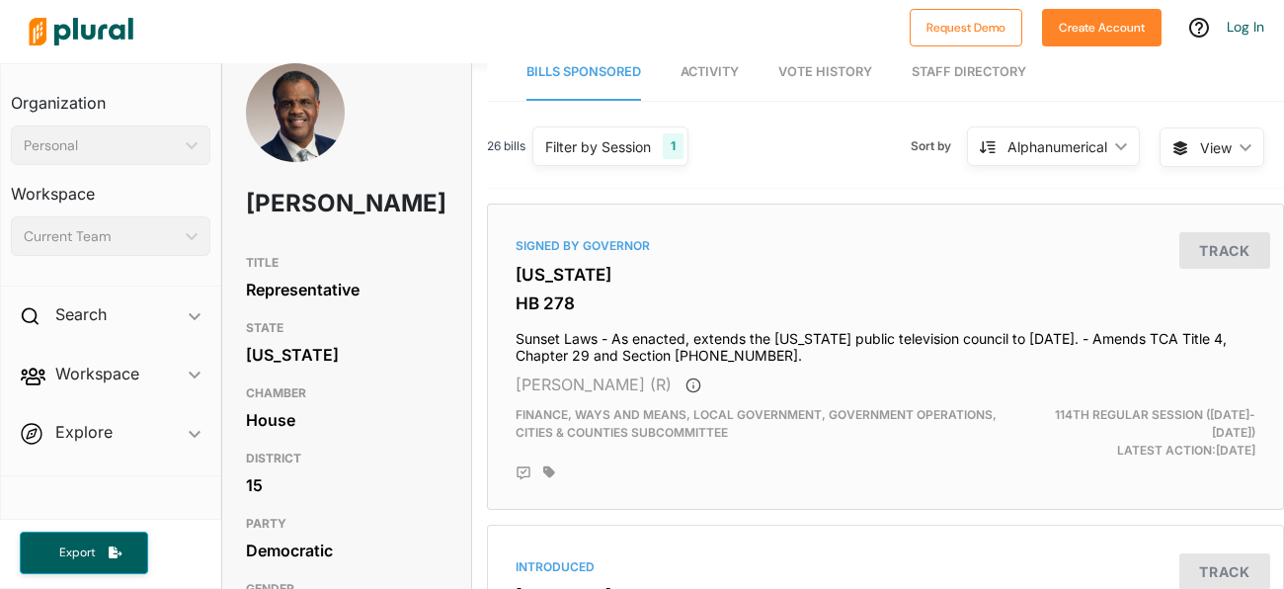 Image resolution: width=1284 pixels, height=589 pixels. I want to click on h3: PARTY, so click(347, 523).